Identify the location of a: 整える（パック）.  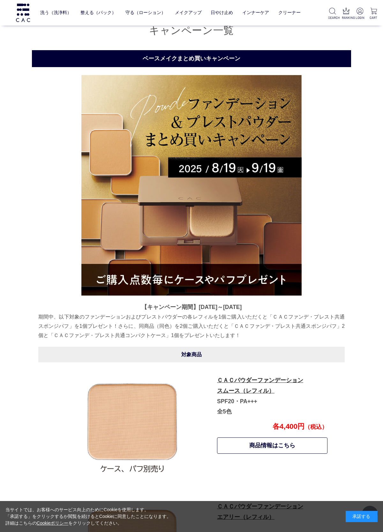
(98, 12).